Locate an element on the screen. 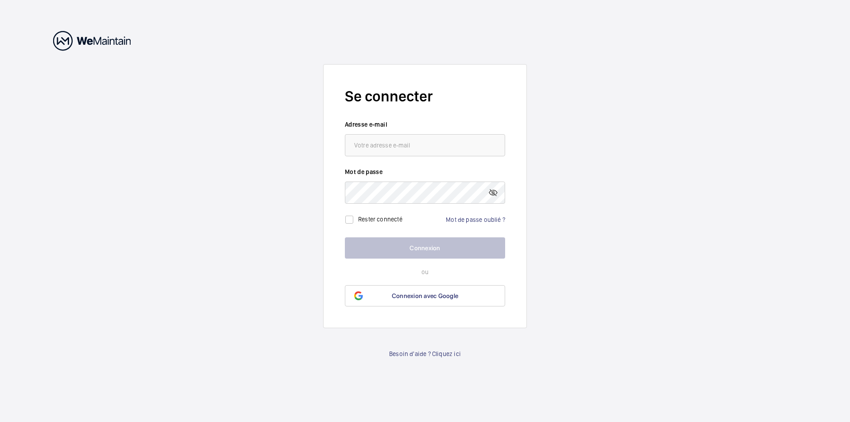 This screenshot has height=422, width=850. label: Mot de passe is located at coordinates (425, 172).